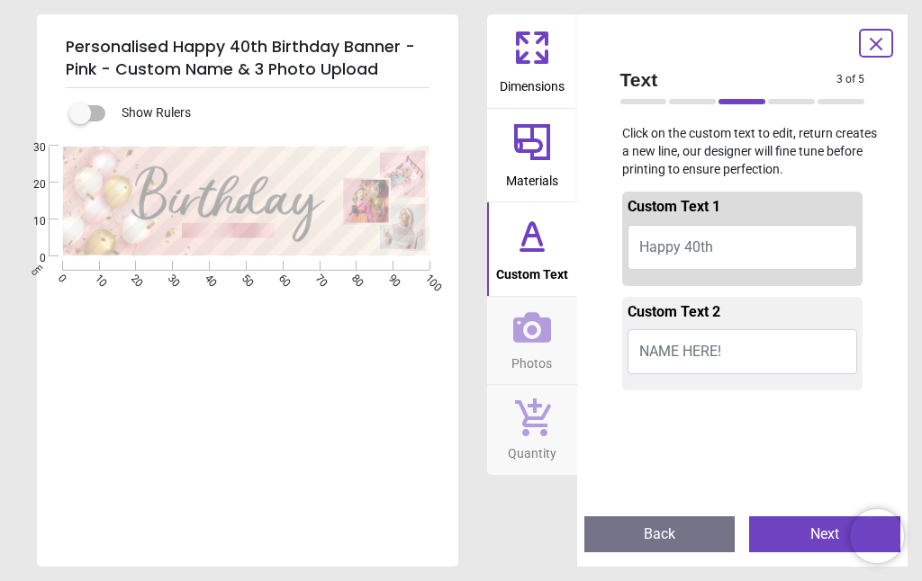 Image resolution: width=922 pixels, height=581 pixels. I want to click on span: 3 of 5, so click(850, 79).